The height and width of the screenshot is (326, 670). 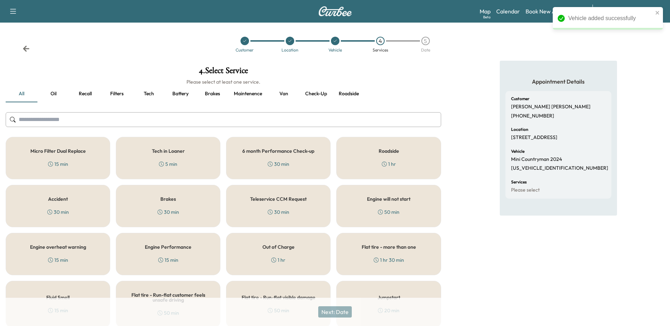 What do you see at coordinates (518, 151) in the screenshot?
I see `h6: Vehicle` at bounding box center [518, 151].